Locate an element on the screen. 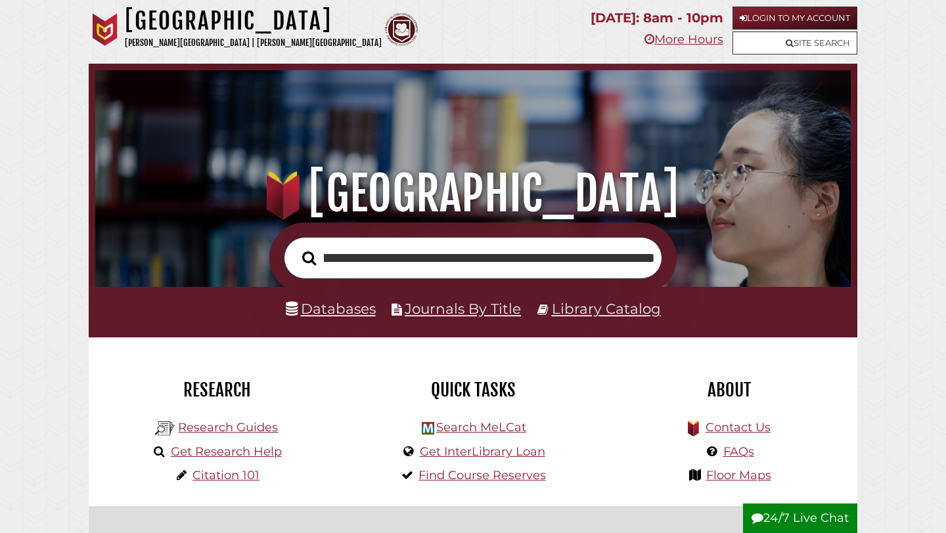 The height and width of the screenshot is (533, 946). a: Contact Us is located at coordinates (737, 428).